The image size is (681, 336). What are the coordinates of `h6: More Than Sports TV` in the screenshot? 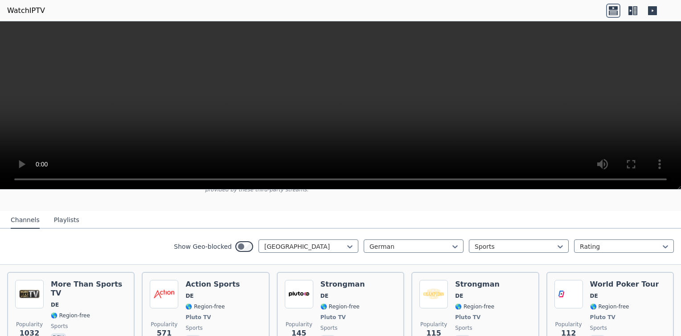 It's located at (89, 289).